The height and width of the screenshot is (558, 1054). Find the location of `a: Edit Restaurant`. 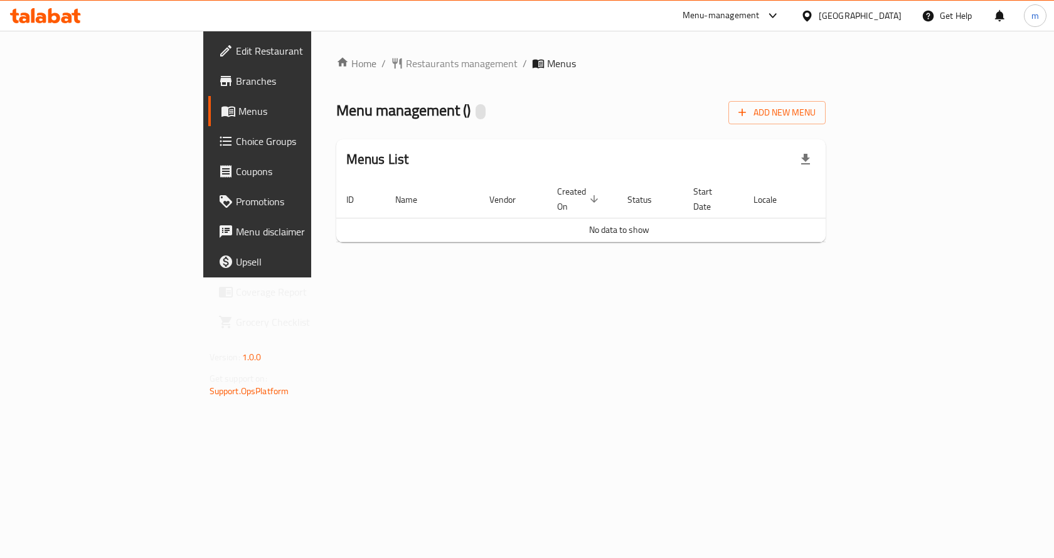

a: Edit Restaurant is located at coordinates (294, 51).